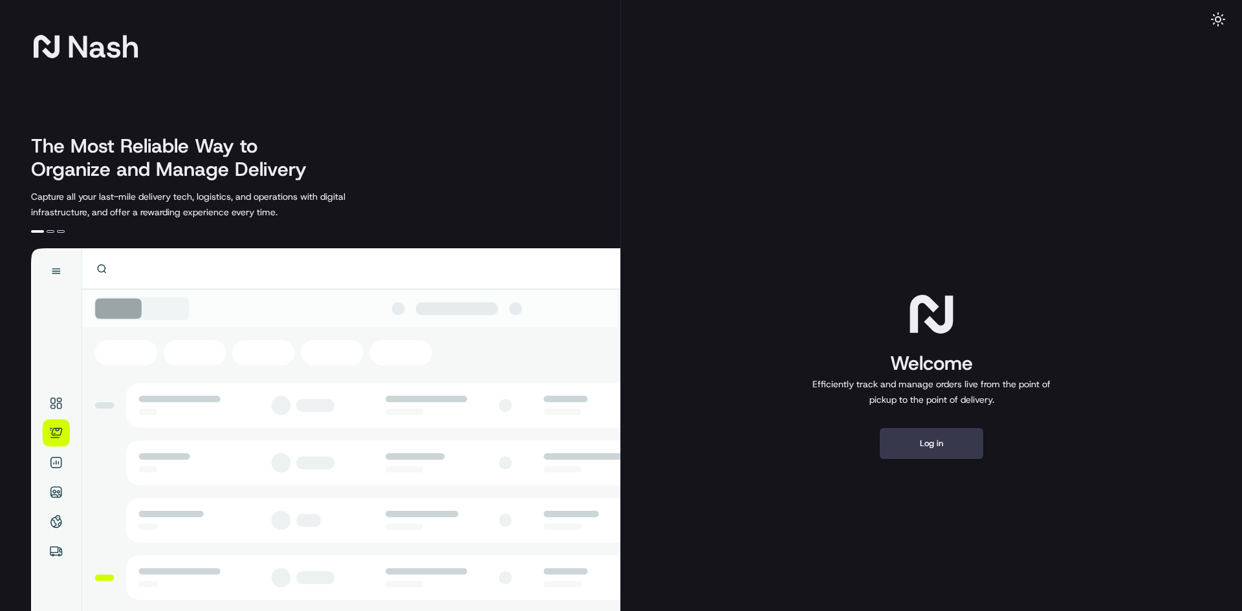 The height and width of the screenshot is (611, 1242). I want to click on p: Capture all your last-mile delivery tech, logistics, and operations with digital infrastructure, ..., so click(217, 204).